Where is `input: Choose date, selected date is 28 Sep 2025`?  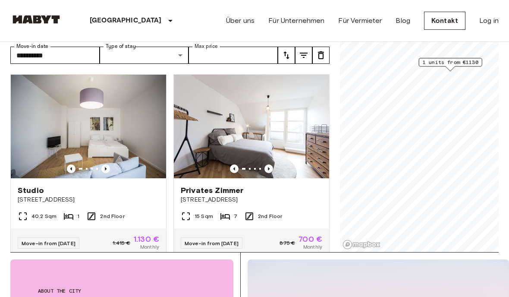 input: Choose date, selected date is 28 Sep 2025 is located at coordinates (55, 55).